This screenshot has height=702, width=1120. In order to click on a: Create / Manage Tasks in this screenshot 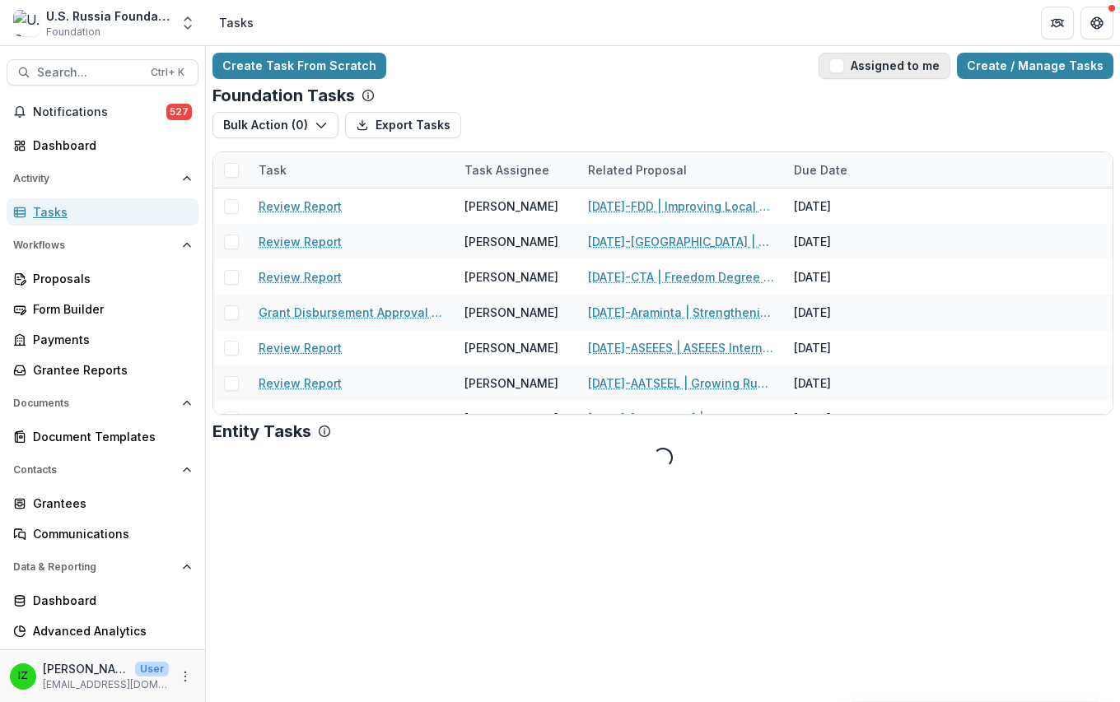, I will do `click(1035, 66)`.